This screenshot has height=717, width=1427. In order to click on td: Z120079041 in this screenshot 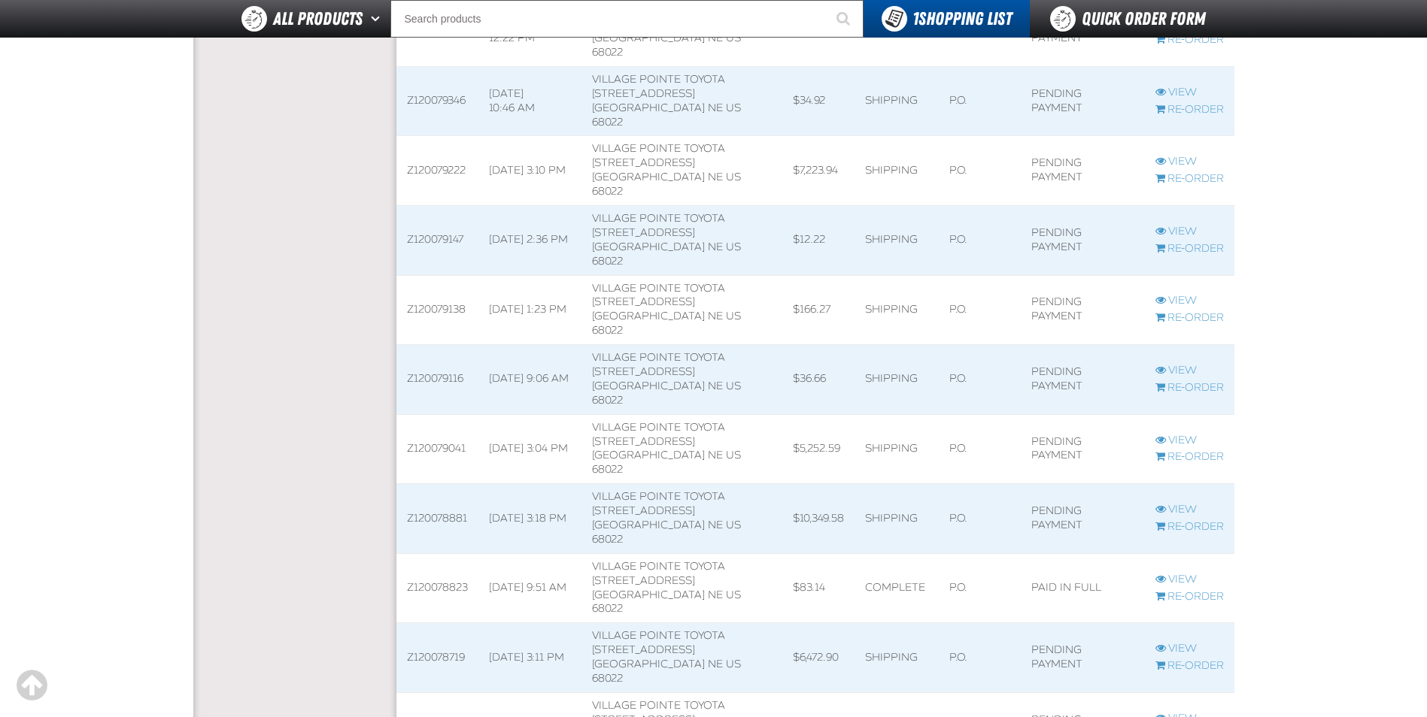, I will do `click(437, 449)`.